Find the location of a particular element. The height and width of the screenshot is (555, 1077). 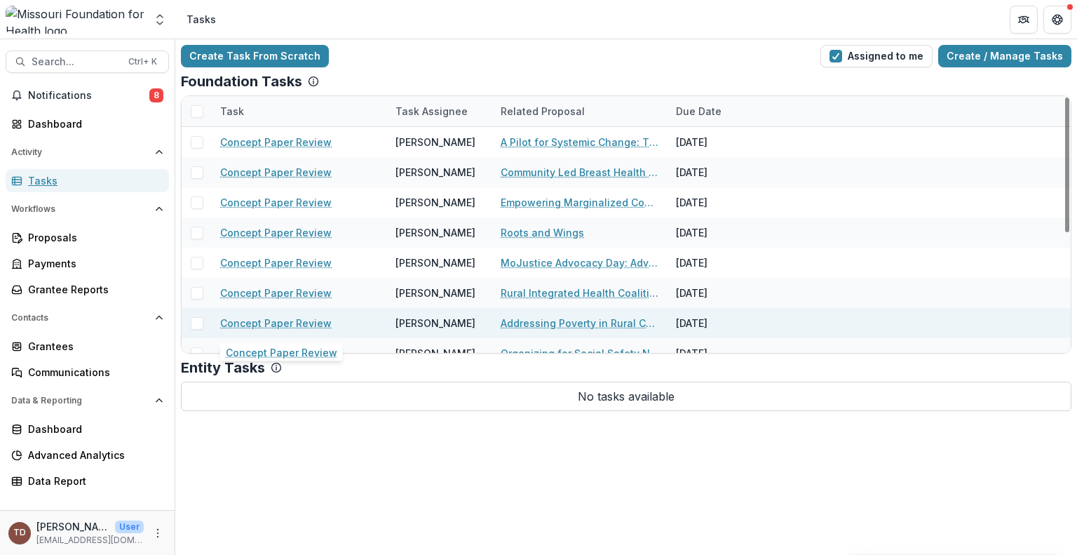

button: Assigned to me is located at coordinates (876, 56).